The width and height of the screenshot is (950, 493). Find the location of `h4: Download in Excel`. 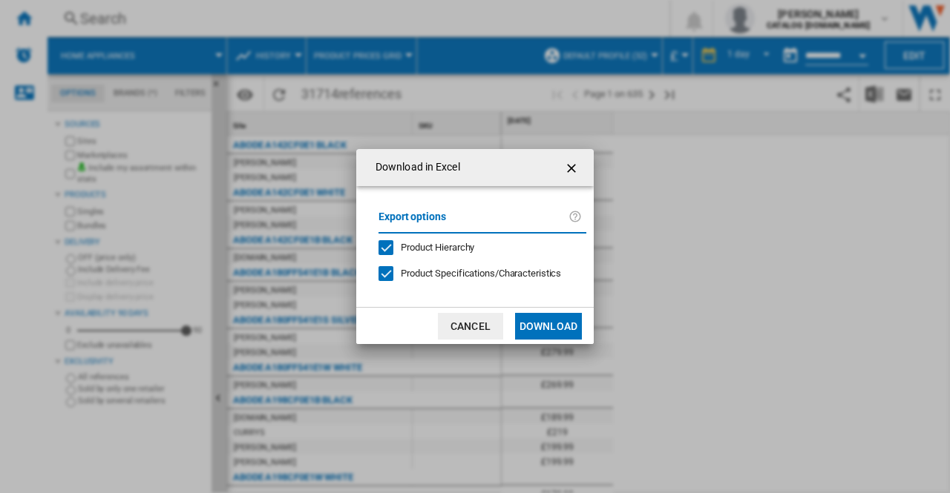

h4: Download in Excel is located at coordinates (414, 168).